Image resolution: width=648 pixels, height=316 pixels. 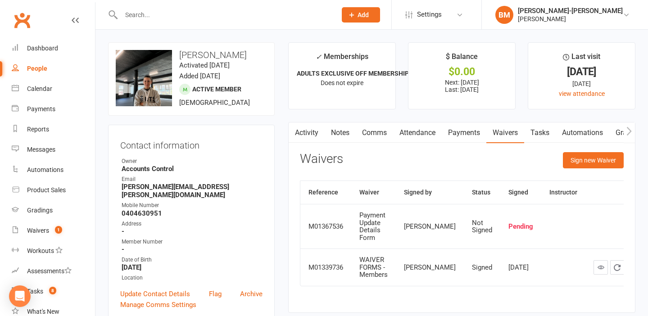 I want to click on div: What's New, so click(x=43, y=311).